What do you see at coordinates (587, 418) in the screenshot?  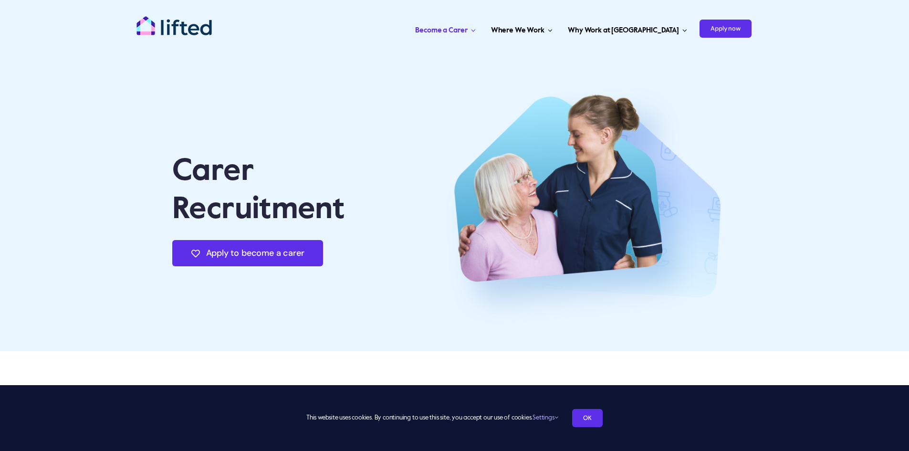 I see `a: OK` at bounding box center [587, 418].